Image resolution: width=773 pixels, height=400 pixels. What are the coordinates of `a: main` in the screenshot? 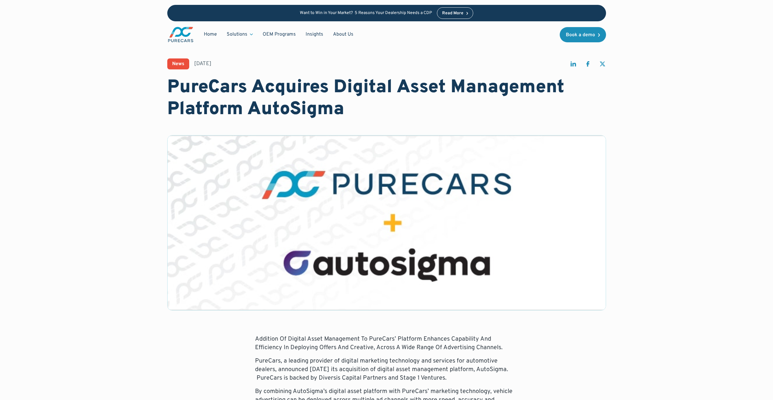 It's located at (181, 34).